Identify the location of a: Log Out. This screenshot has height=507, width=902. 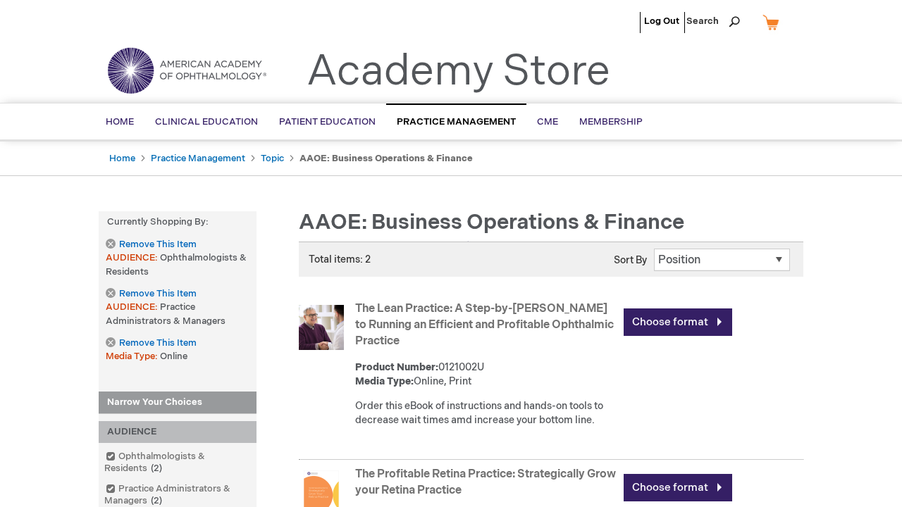
(662, 21).